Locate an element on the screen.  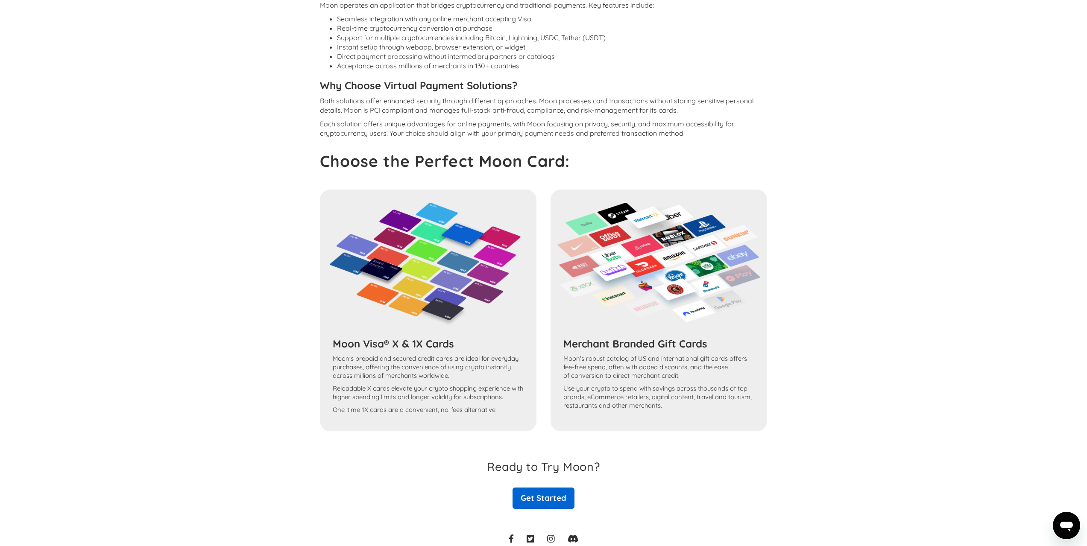
p: Use your crypto to spend with savings across thousands of top brands, eCommerce retailers, digita... is located at coordinates (659, 397).